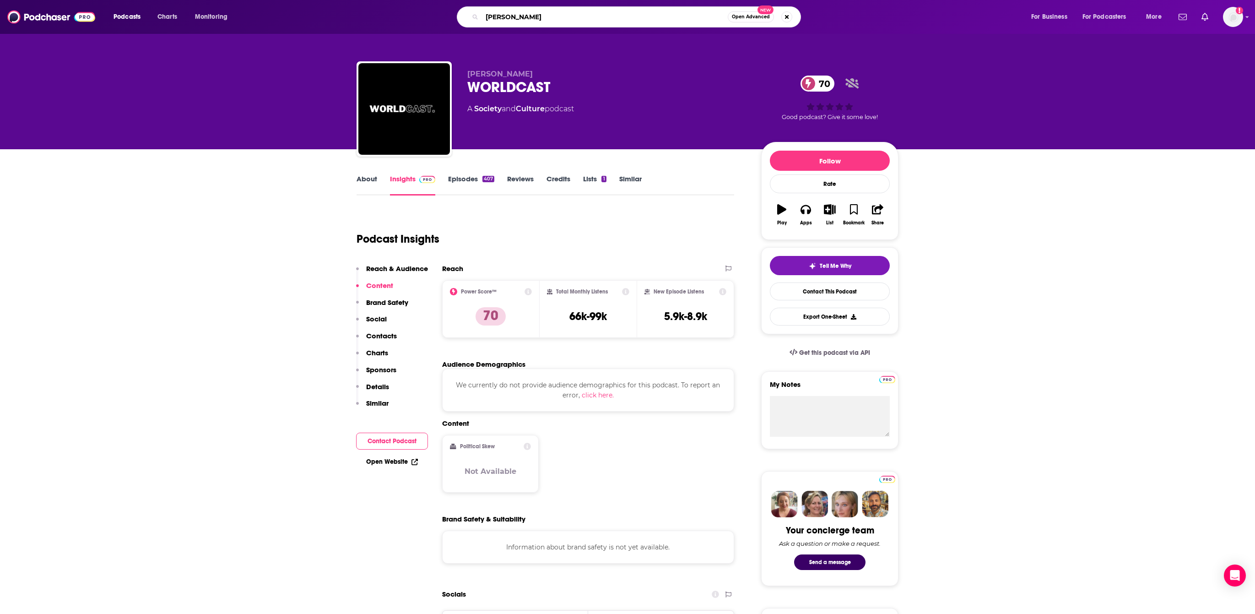  What do you see at coordinates (51, 17) in the screenshot?
I see `img: Podchaser - Follow, Share and Rate Podcasts` at bounding box center [51, 17].